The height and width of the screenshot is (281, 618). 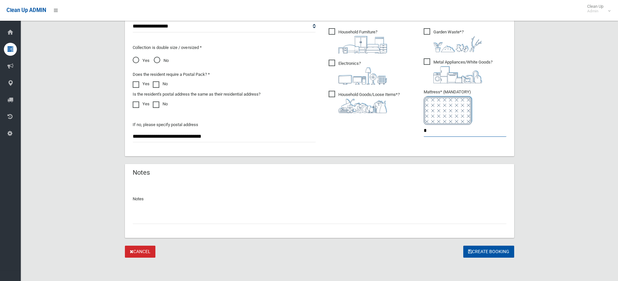 I want to click on header: Notes, so click(x=141, y=173).